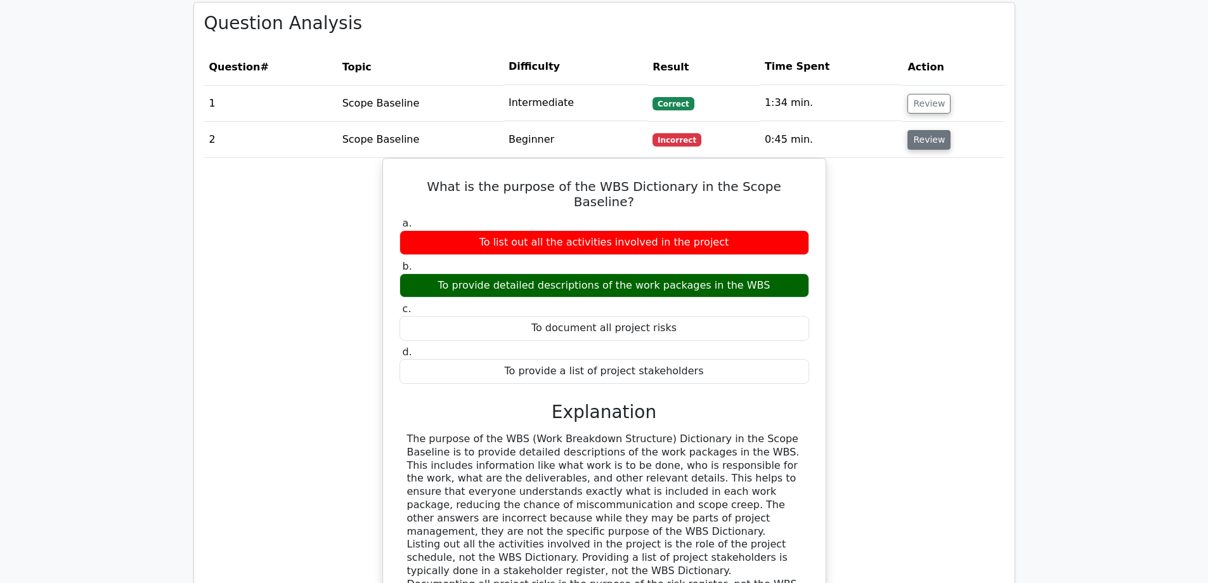 This screenshot has height=583, width=1208. I want to click on td: Intermediate, so click(575, 103).